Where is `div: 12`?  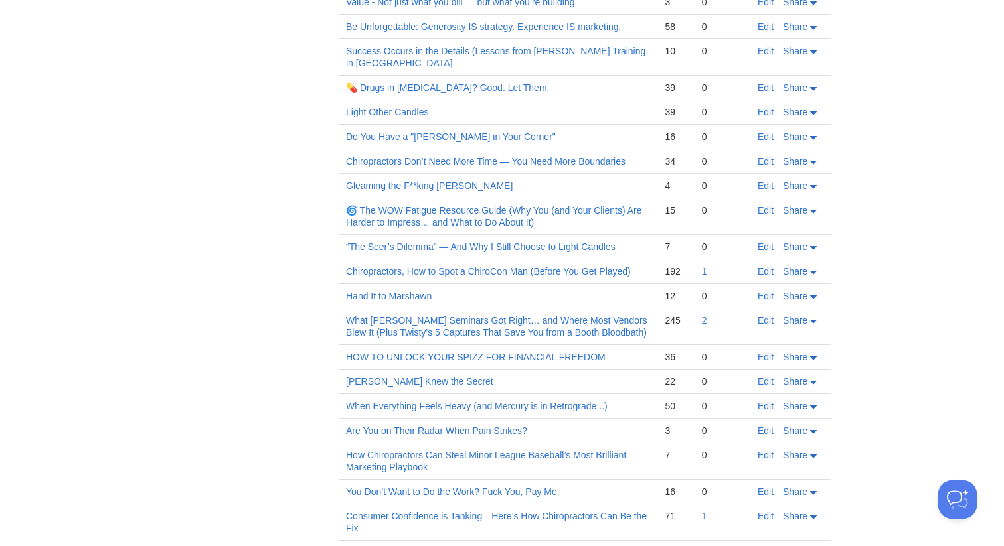 div: 12 is located at coordinates (676, 296).